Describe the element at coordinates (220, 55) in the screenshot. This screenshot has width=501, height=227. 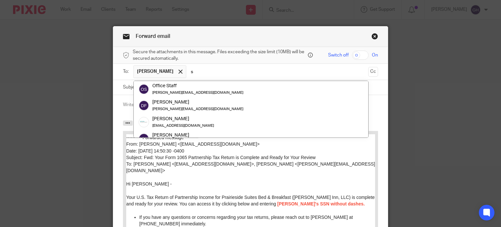
I see `span: Secure the attachments in this message. Files exceeding the size limit (10MB) will be secured aut...` at that location.